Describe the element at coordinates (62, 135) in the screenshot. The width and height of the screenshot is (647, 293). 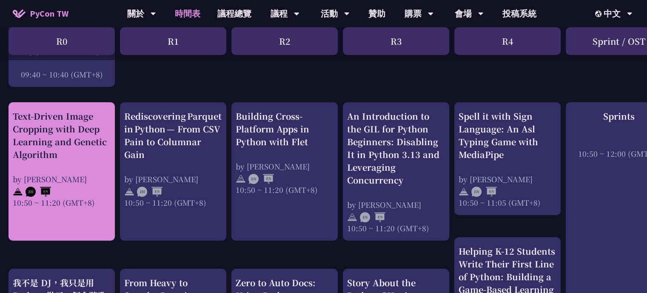
I see `div: Text-Driven Image Cropping with Deep Learning and Genetic Algorithm` at that location.